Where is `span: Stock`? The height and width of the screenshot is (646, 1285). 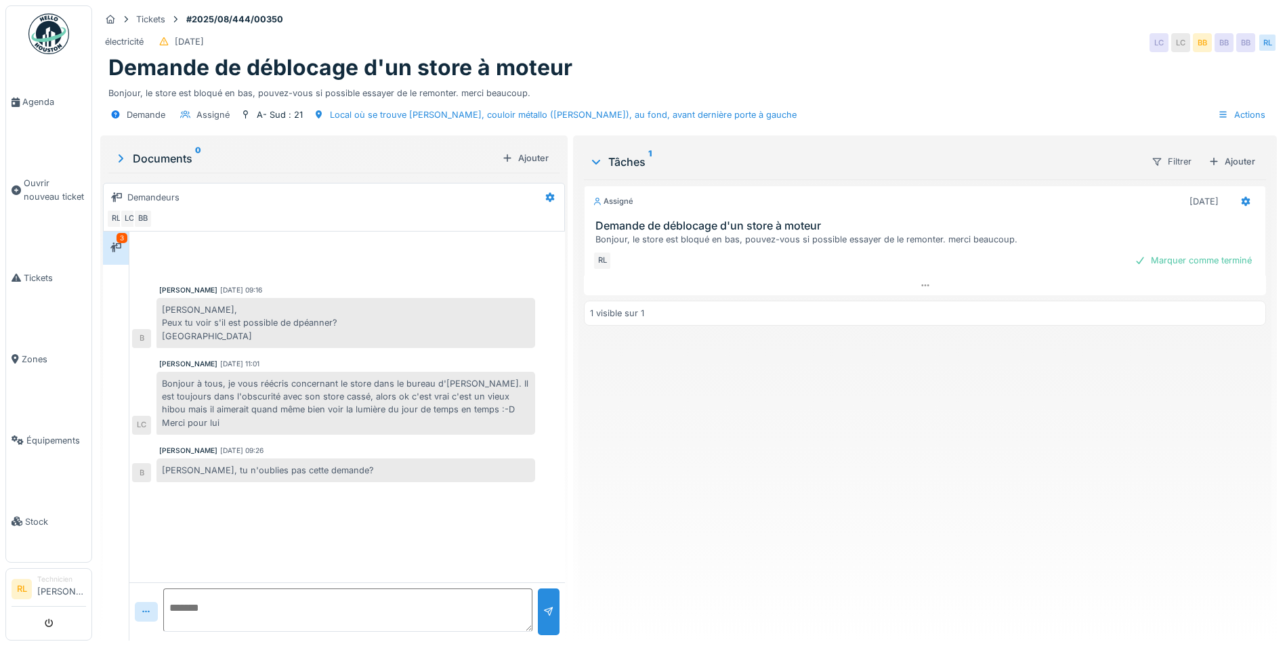
span: Stock is located at coordinates (56, 521).